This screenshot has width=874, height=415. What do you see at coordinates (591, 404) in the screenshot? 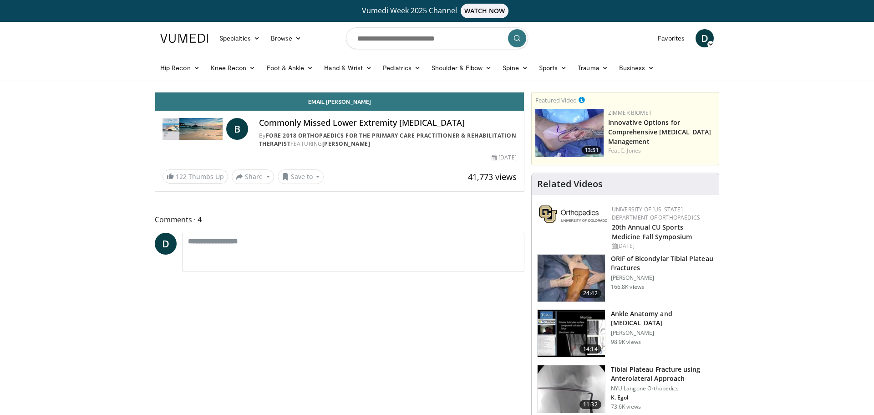
I see `span: 11:32` at bounding box center [591, 404].